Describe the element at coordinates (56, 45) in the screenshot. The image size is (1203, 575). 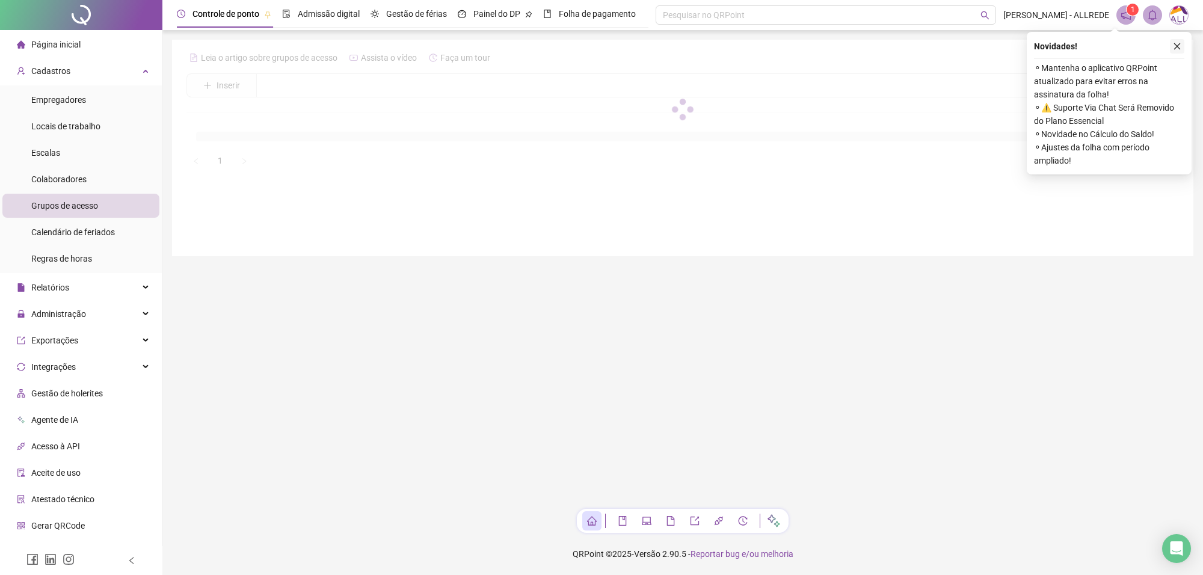
I see `span: Página inicial` at that location.